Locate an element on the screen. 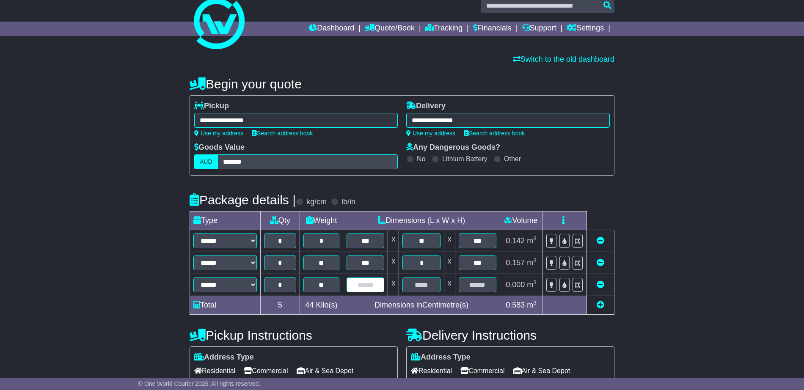 The height and width of the screenshot is (390, 804). a: Dashboard is located at coordinates (331, 29).